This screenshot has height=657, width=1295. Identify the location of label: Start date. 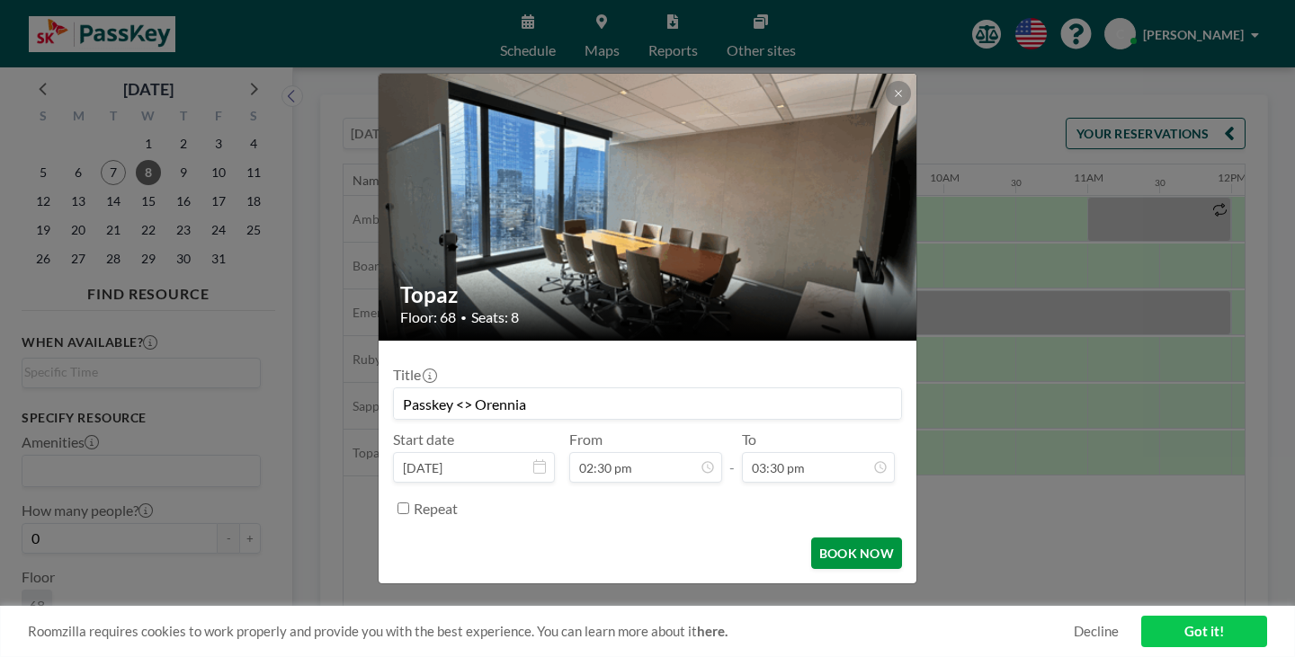
(424, 440).